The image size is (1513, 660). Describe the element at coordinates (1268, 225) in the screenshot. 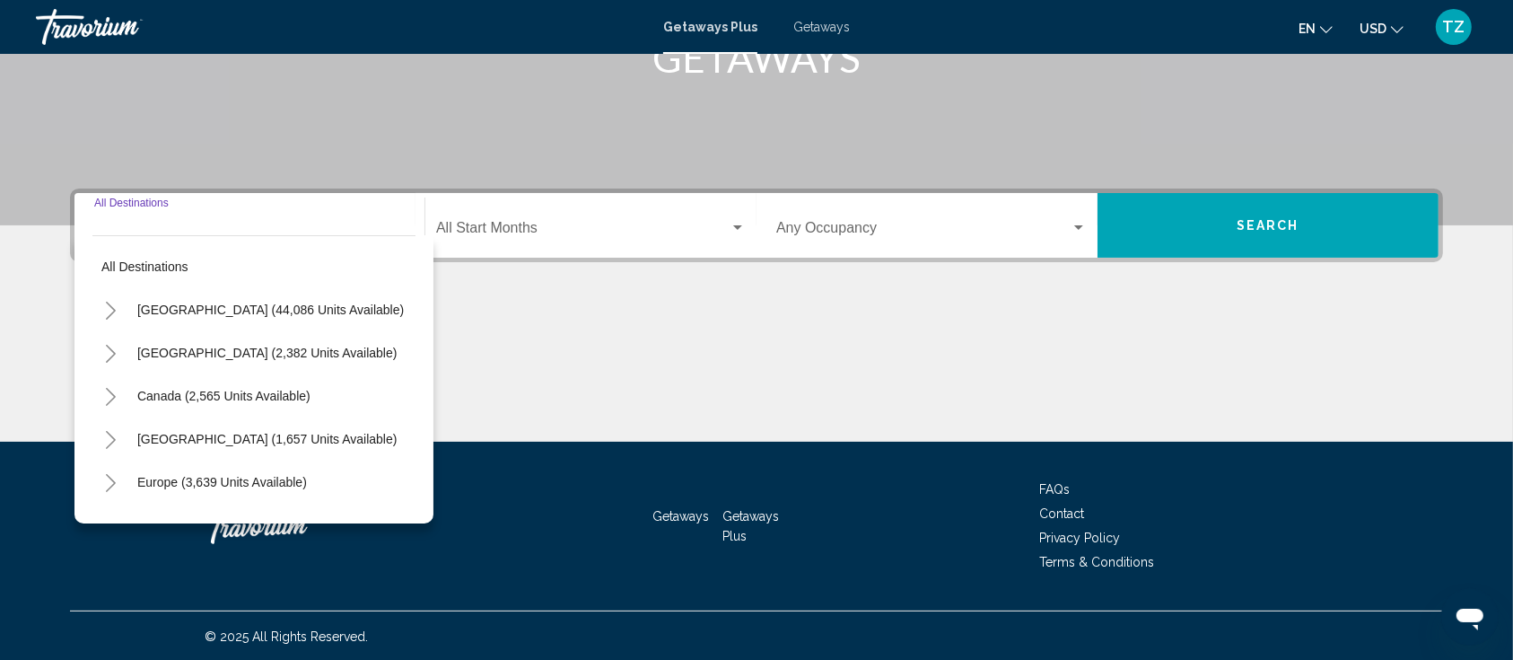

I see `button: Search` at that location.